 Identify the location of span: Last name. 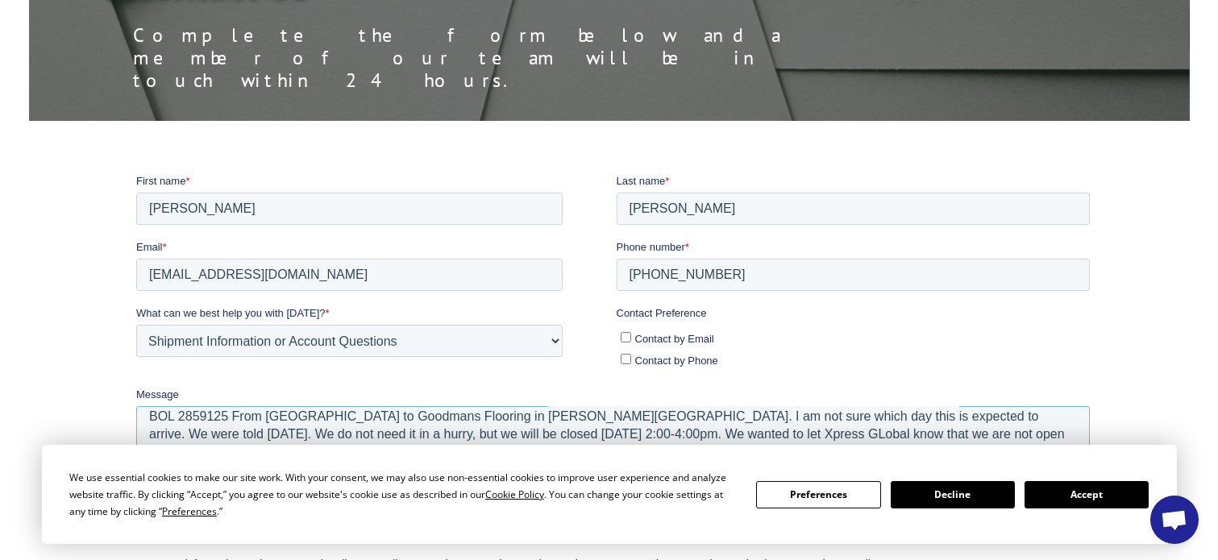
(505, 7).